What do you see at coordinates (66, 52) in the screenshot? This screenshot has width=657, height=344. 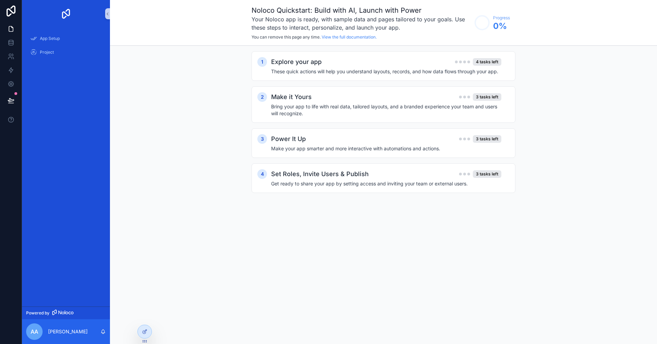 I see `a: Project` at bounding box center [66, 52].